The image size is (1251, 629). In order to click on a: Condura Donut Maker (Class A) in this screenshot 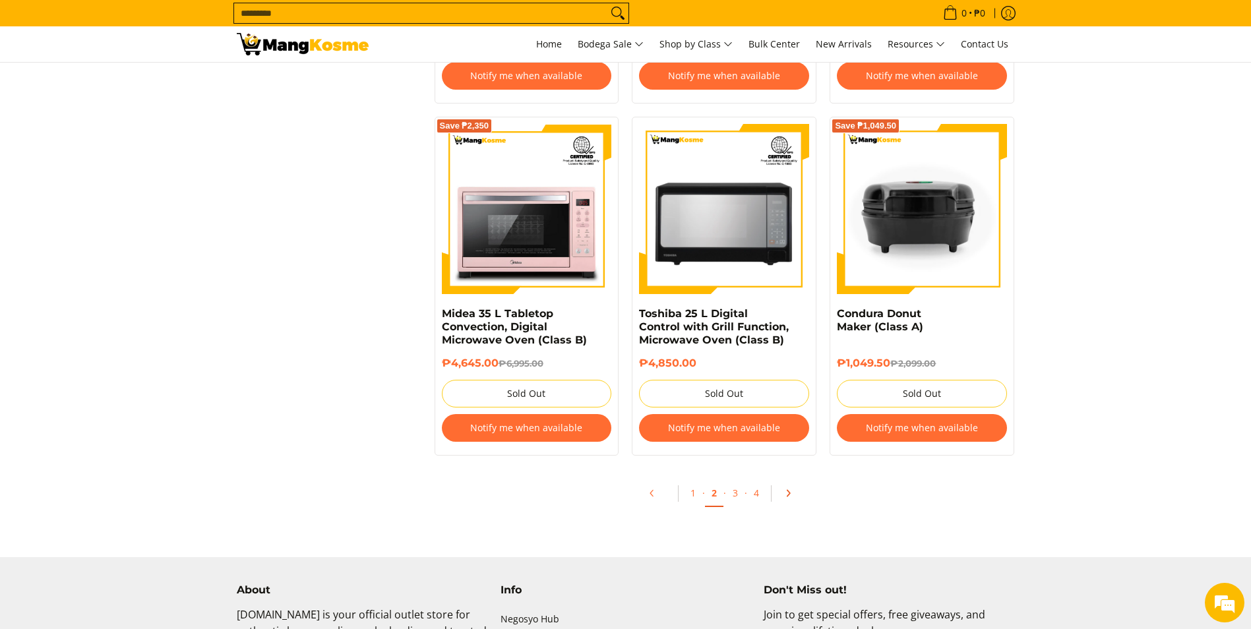, I will do `click(880, 320)`.